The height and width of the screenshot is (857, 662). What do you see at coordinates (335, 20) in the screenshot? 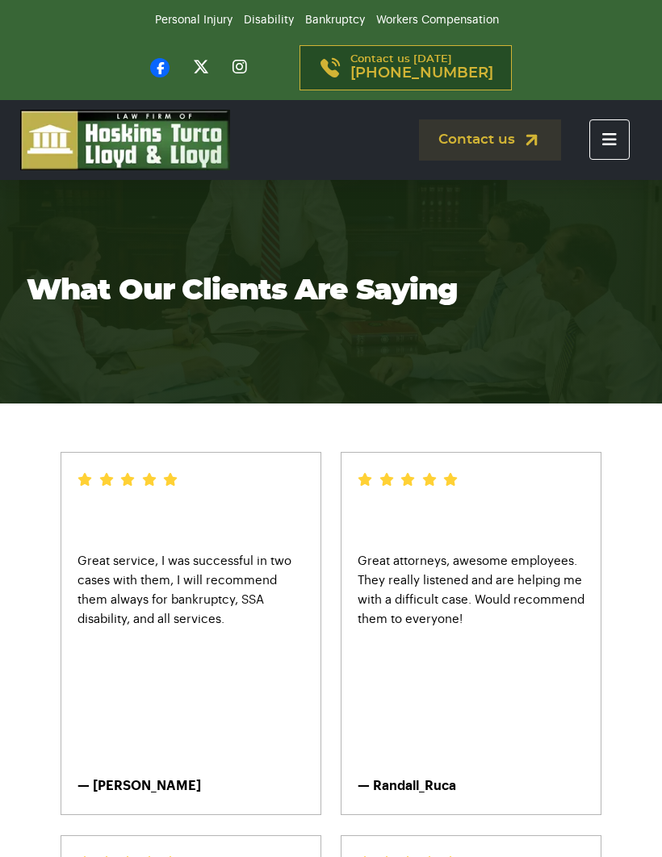
I see `a: Bankruptcy` at bounding box center [335, 20].